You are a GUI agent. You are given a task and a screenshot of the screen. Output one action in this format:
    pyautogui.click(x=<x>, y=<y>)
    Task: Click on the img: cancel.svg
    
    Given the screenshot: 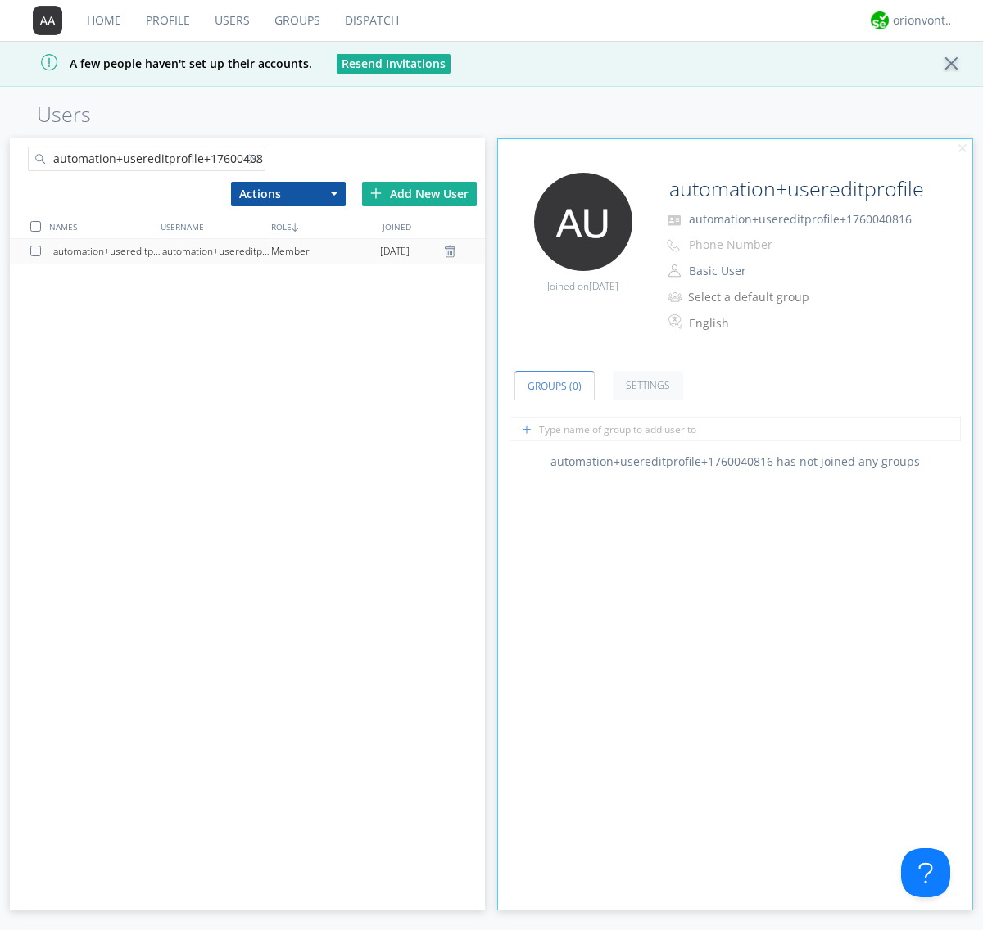 What is the action you would take?
    pyautogui.click(x=962, y=149)
    